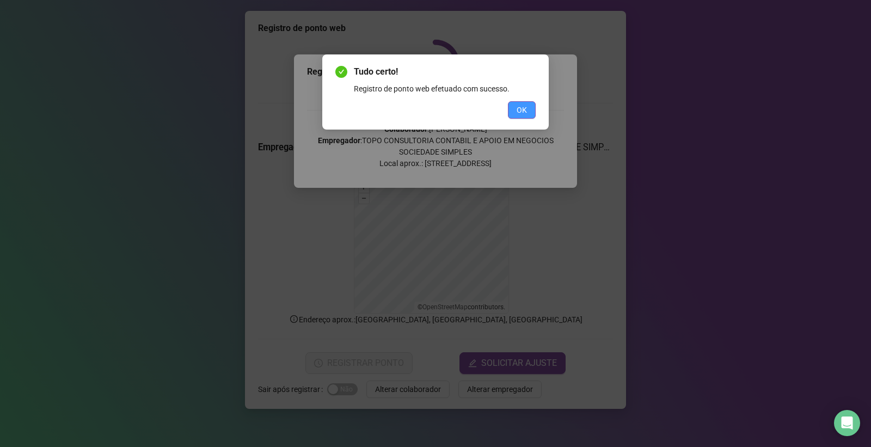  What do you see at coordinates (445, 72) in the screenshot?
I see `span: Tudo certo!` at bounding box center [445, 72].